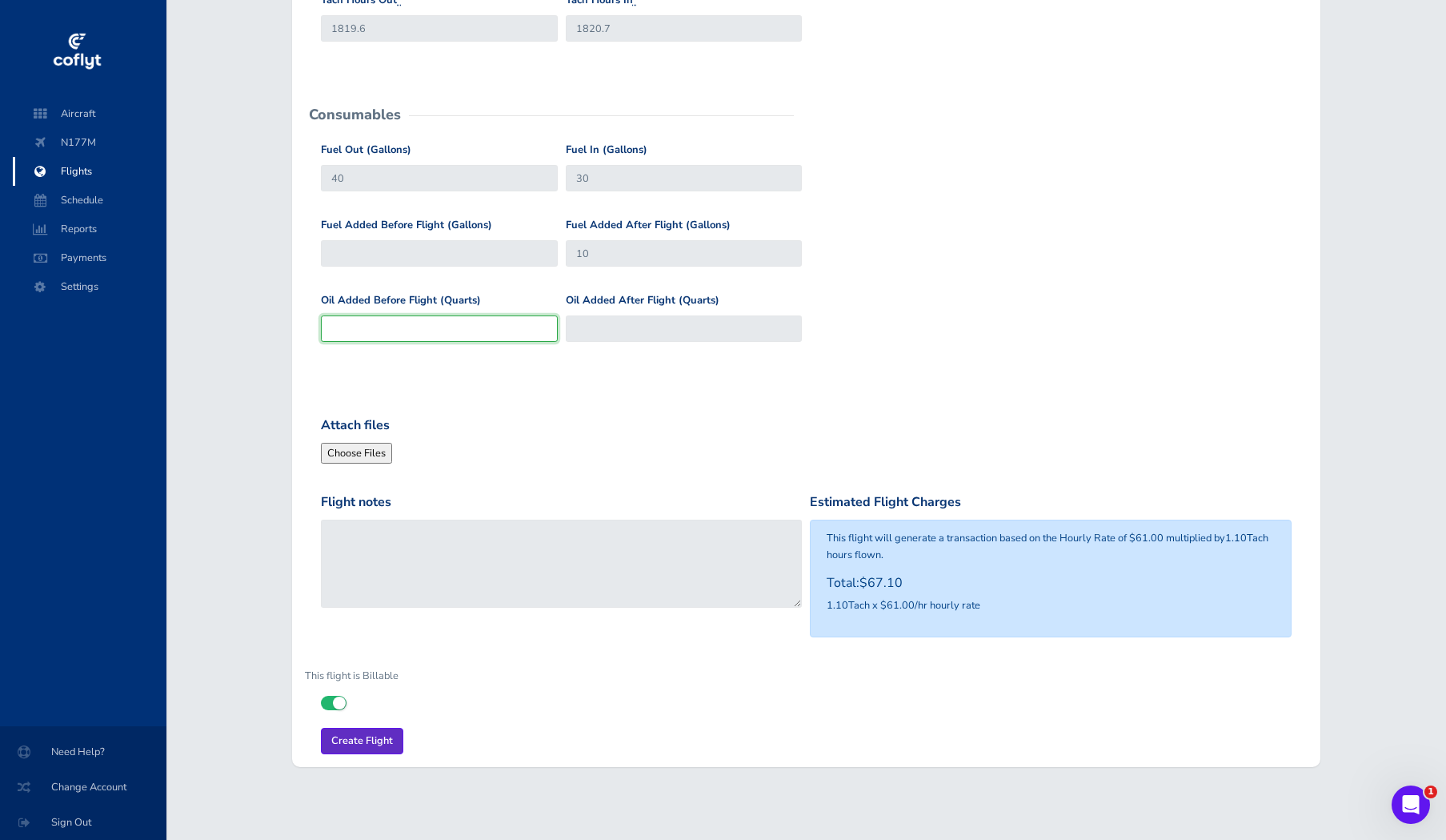 The width and height of the screenshot is (1446, 840). What do you see at coordinates (401, 300) in the screenshot?
I see `label: Oil Added Before Flight (Quarts)` at bounding box center [401, 300].